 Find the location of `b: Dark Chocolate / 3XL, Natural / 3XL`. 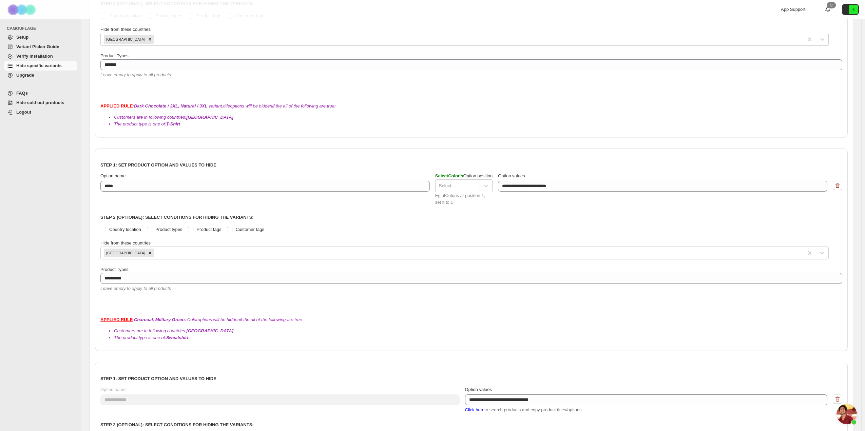

b: Dark Chocolate / 3XL, Natural / 3XL is located at coordinates (171, 106).